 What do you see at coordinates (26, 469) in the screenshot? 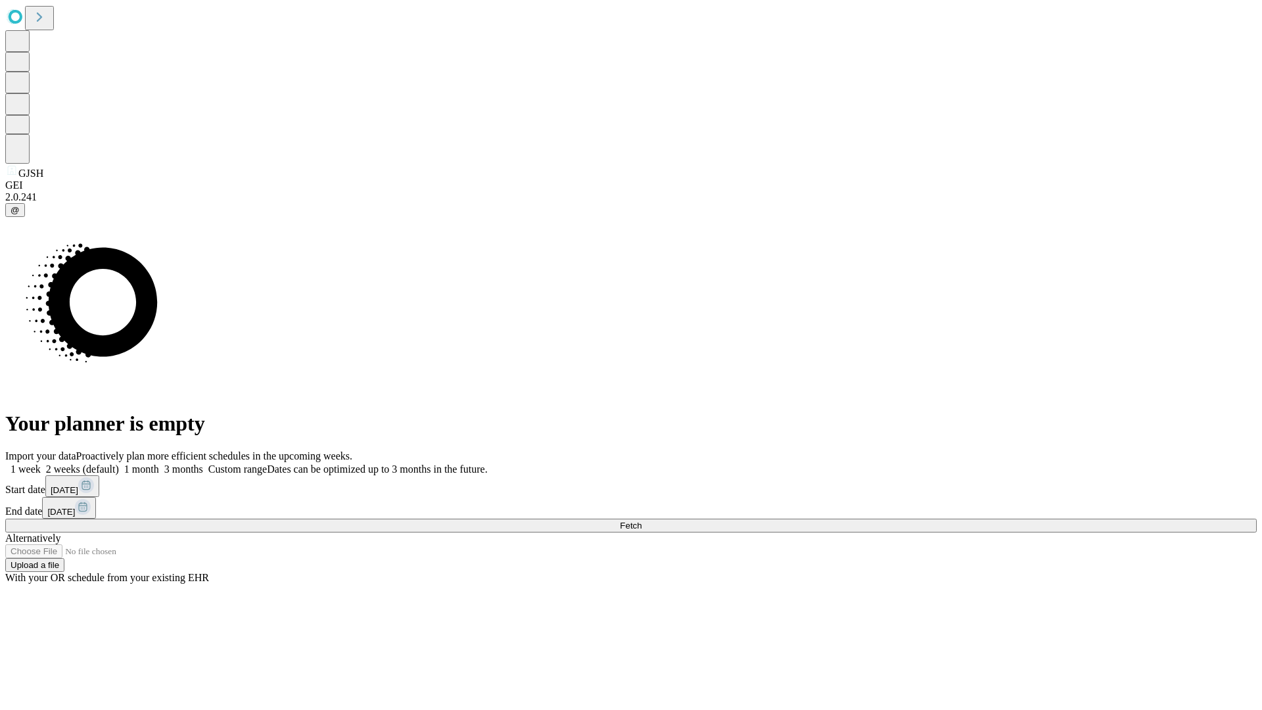
I see `span: 1 week` at bounding box center [26, 469].